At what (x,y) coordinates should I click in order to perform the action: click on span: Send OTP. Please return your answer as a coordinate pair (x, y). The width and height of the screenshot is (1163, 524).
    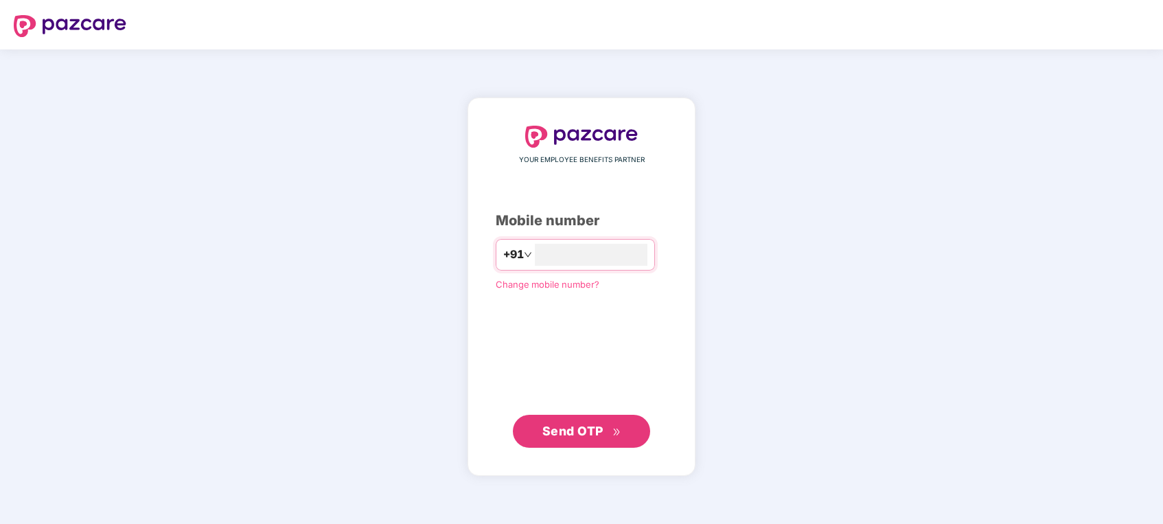
    Looking at the image, I should click on (573, 431).